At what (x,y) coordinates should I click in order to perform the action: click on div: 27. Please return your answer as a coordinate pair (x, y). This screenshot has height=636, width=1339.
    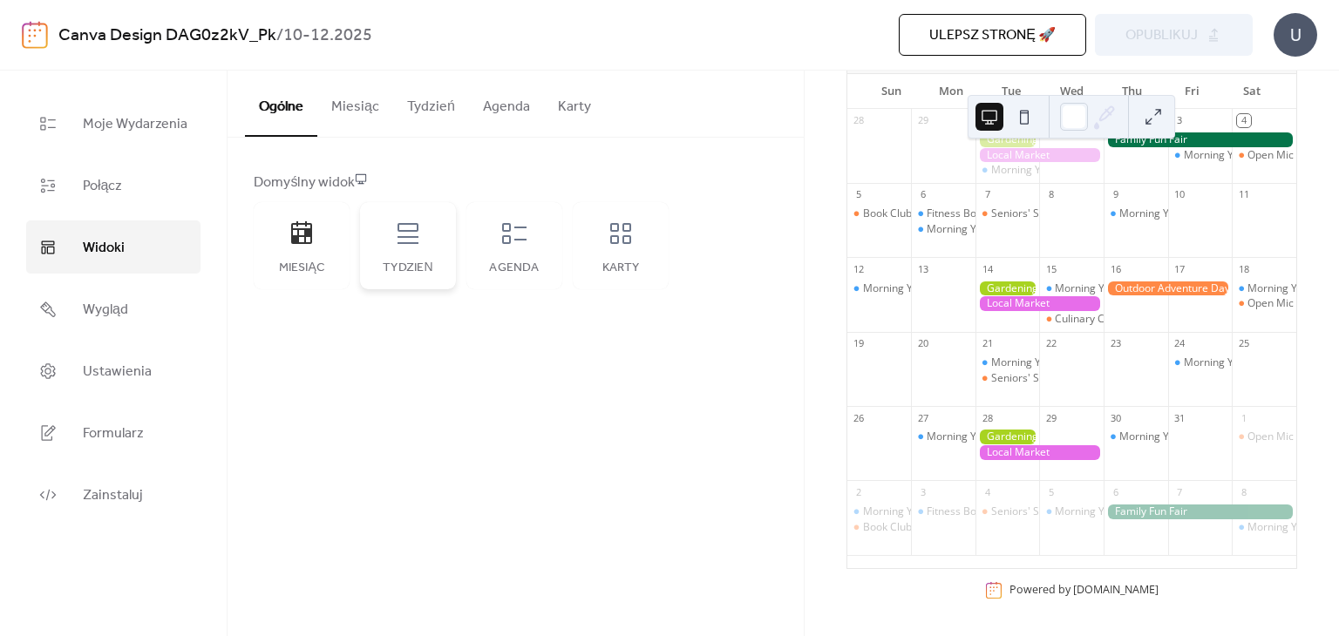
    Looking at the image, I should click on (922, 418).